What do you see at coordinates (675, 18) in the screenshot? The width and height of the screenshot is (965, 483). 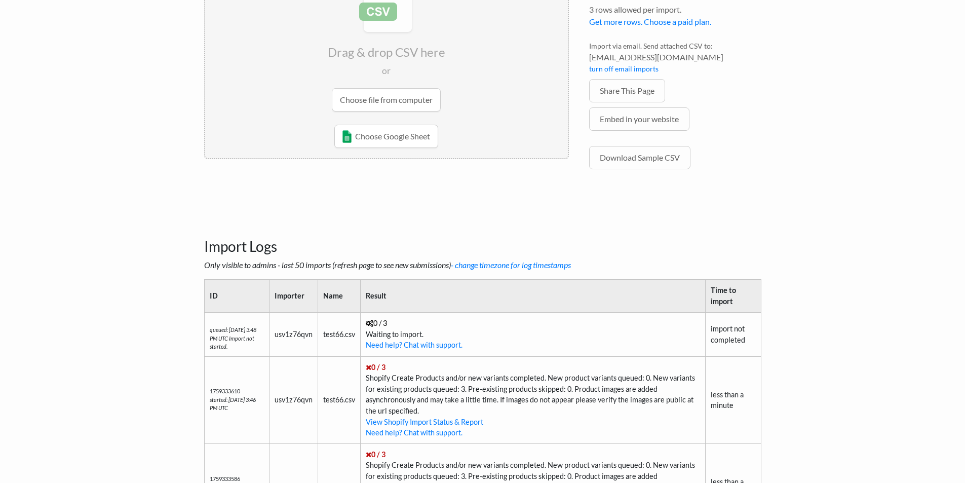 I see `li: 3 rows allowed per import.` at bounding box center [675, 18].